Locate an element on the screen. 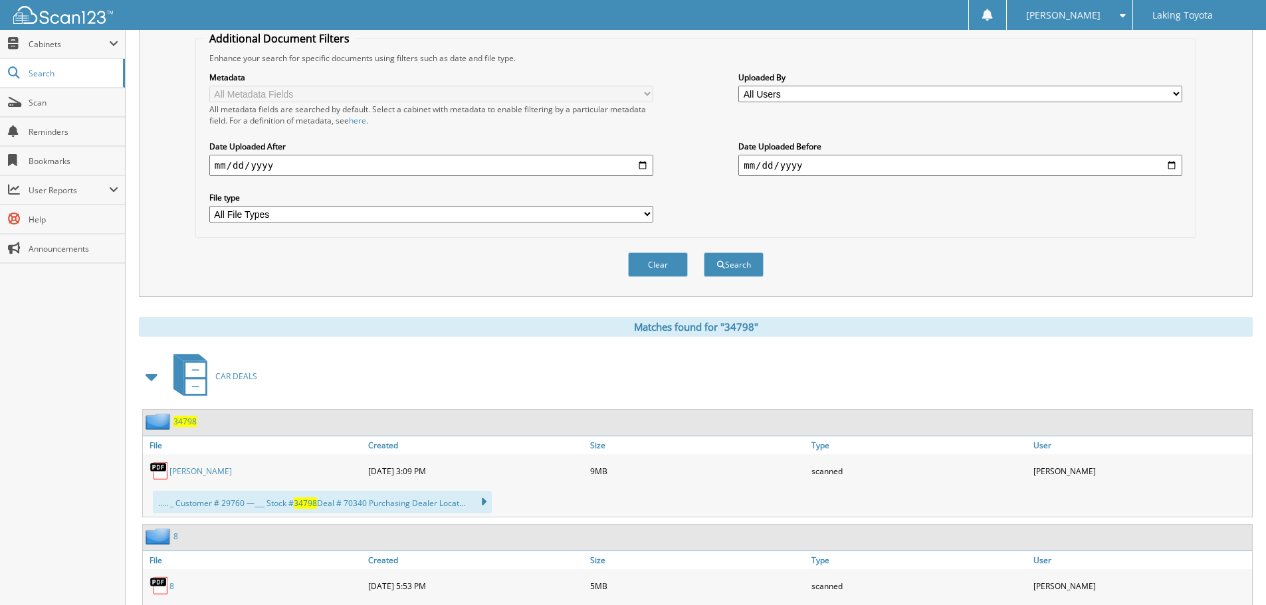  a: CAR DEALS is located at coordinates (211, 376).